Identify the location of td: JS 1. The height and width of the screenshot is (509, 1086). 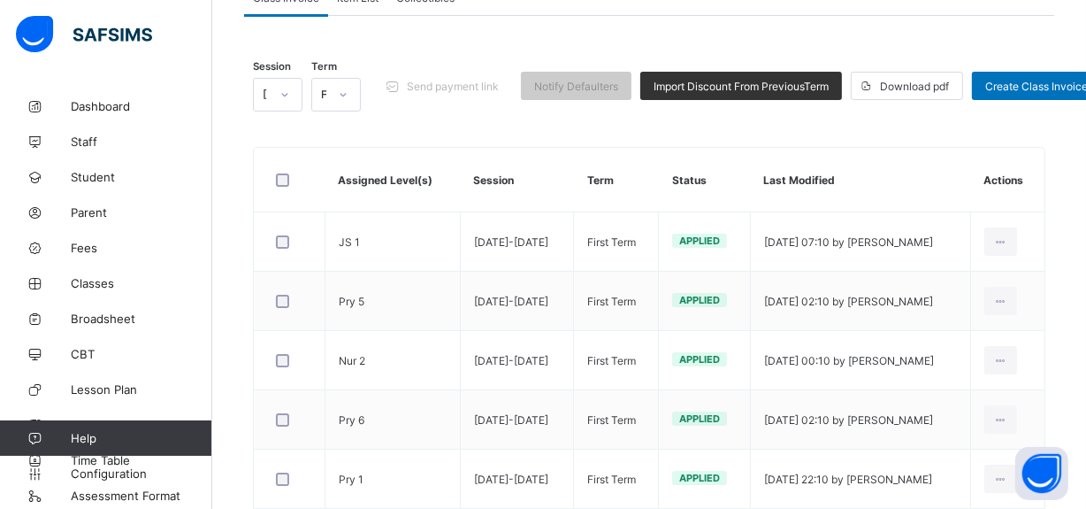
(393, 242).